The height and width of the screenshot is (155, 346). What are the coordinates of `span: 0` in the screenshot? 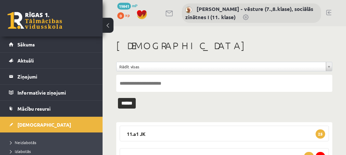 It's located at (121, 16).